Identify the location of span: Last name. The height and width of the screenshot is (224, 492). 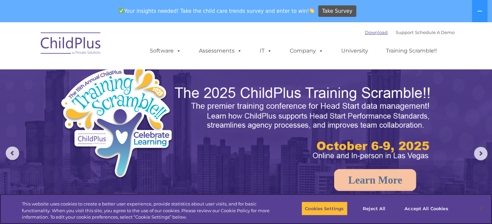
(104, 47).